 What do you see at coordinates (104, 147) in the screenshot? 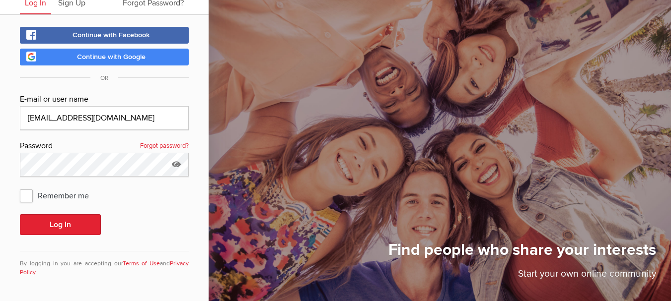
I see `div: Password` at bounding box center [104, 147].